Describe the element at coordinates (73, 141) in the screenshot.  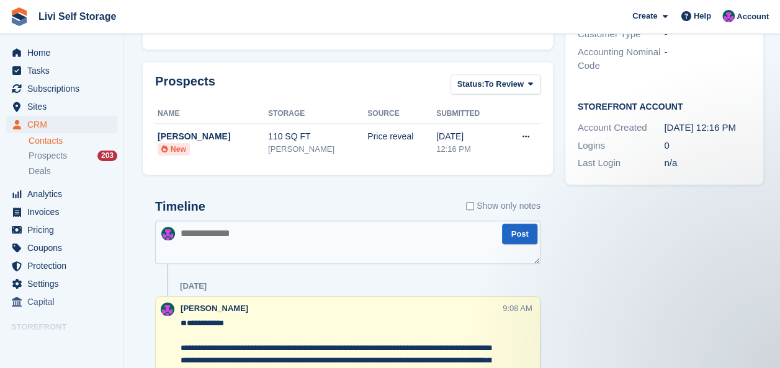
I see `a: Contacts` at that location.